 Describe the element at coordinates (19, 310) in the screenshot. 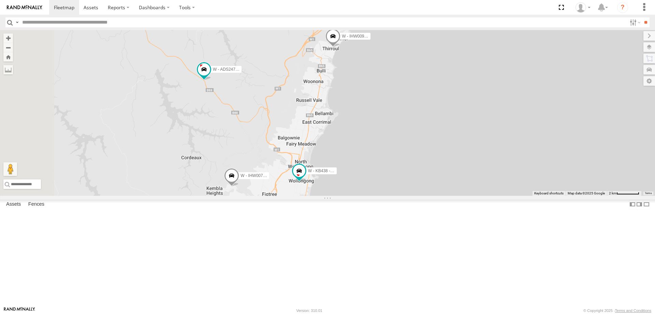

I see `a: Visit our Website` at that location.